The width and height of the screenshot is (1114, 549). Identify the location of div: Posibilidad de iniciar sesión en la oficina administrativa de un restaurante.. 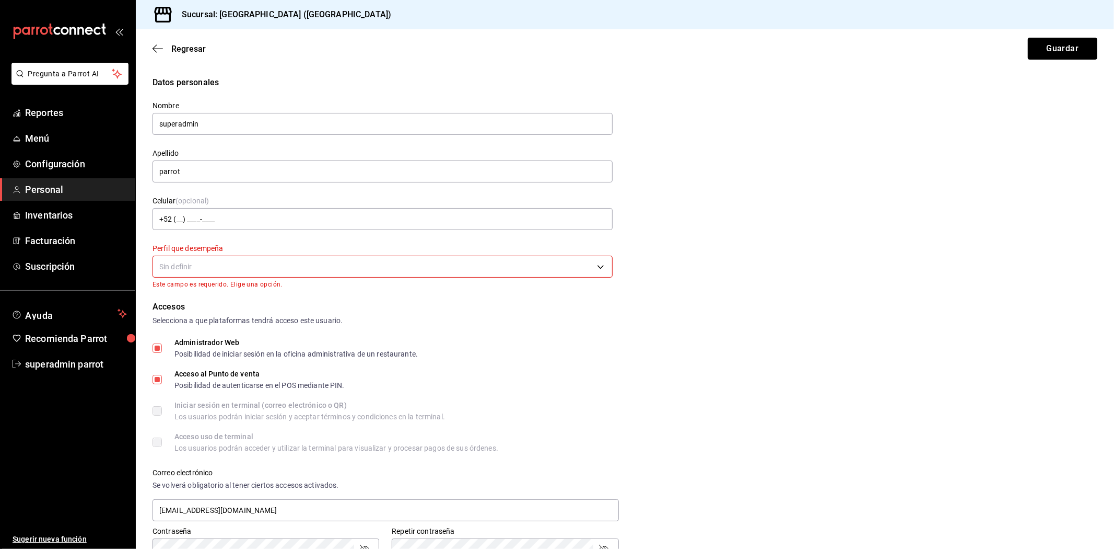
(296, 354).